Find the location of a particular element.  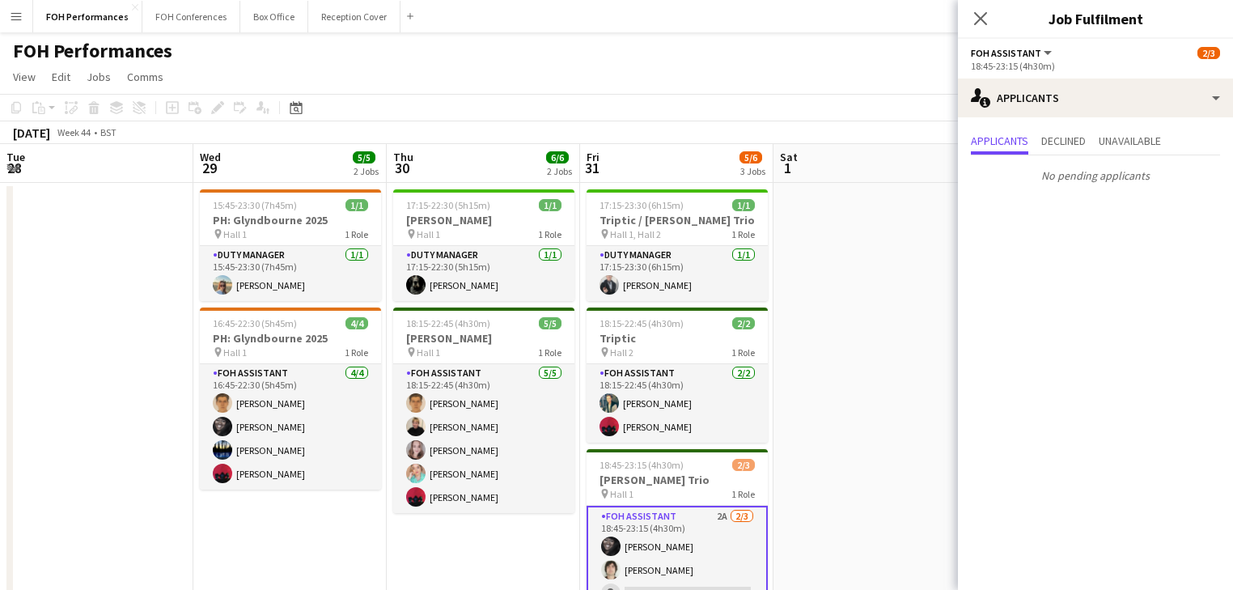

div: Applicants is located at coordinates (1096, 98).